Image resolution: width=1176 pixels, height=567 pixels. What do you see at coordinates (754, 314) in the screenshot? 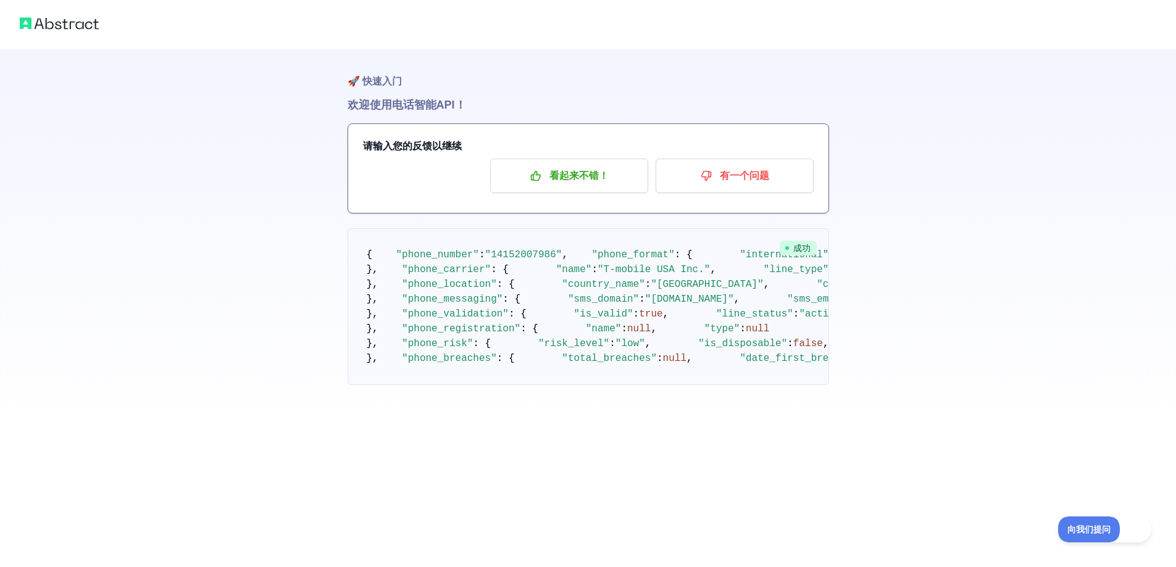
I see `span: "line_status"` at bounding box center [754, 314].